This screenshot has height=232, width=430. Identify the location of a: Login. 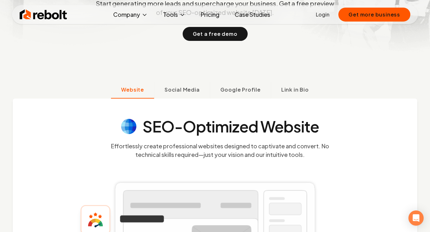
(323, 15).